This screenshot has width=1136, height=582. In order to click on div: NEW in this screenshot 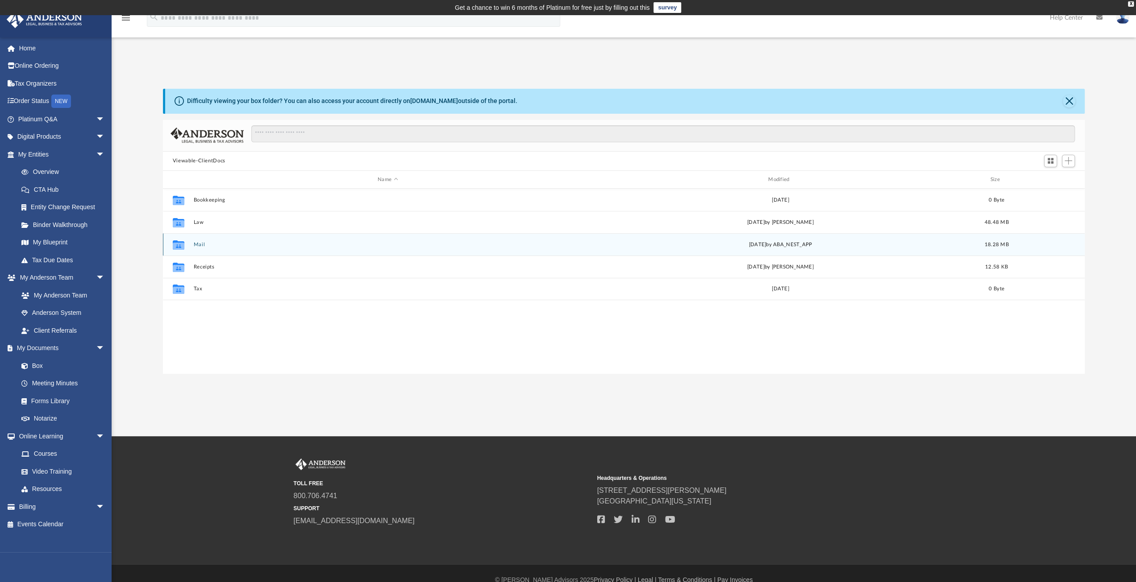, I will do `click(61, 101)`.